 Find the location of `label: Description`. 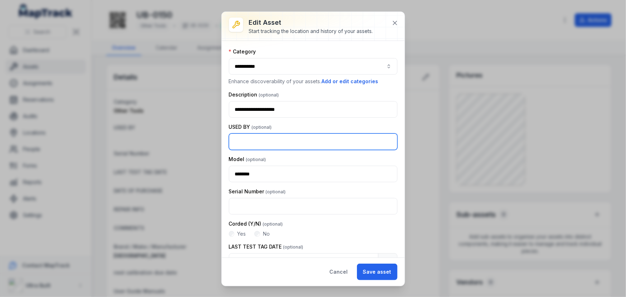

label: Description is located at coordinates (254, 95).